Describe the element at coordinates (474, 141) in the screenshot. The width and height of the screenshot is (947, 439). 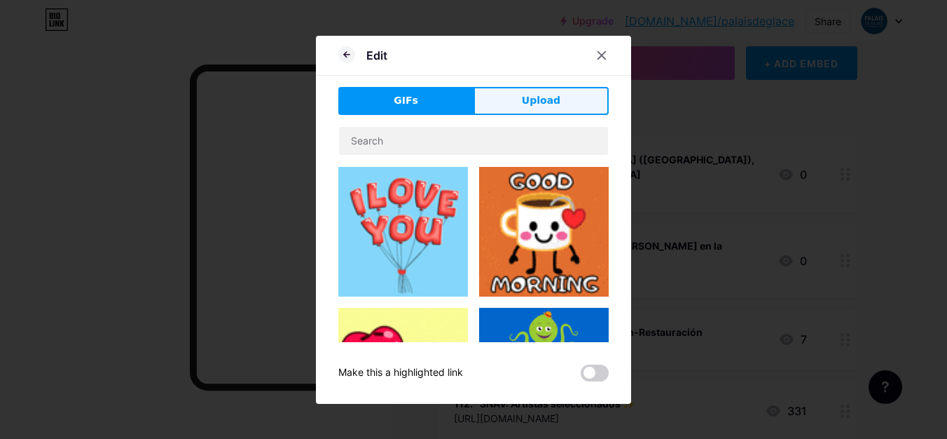
I see `input: Search` at that location.